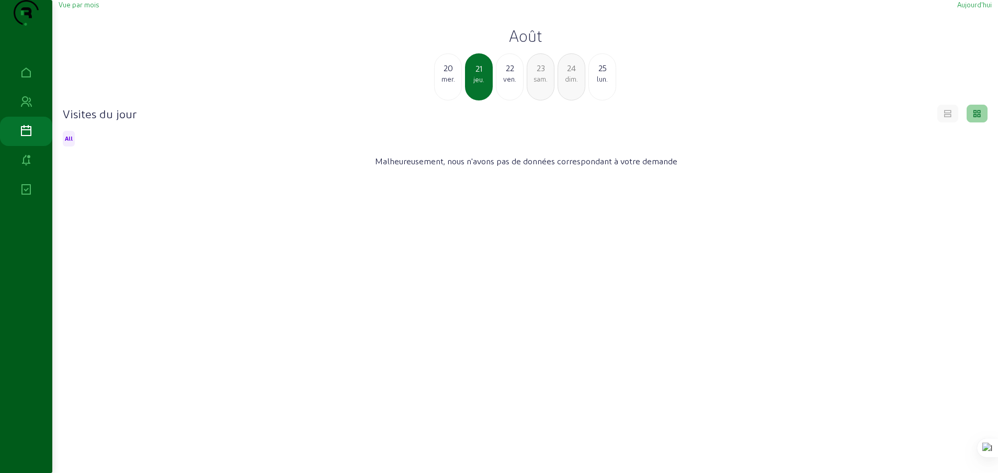 The width and height of the screenshot is (998, 473). Describe the element at coordinates (602, 68) in the screenshot. I see `div: 25` at that location.